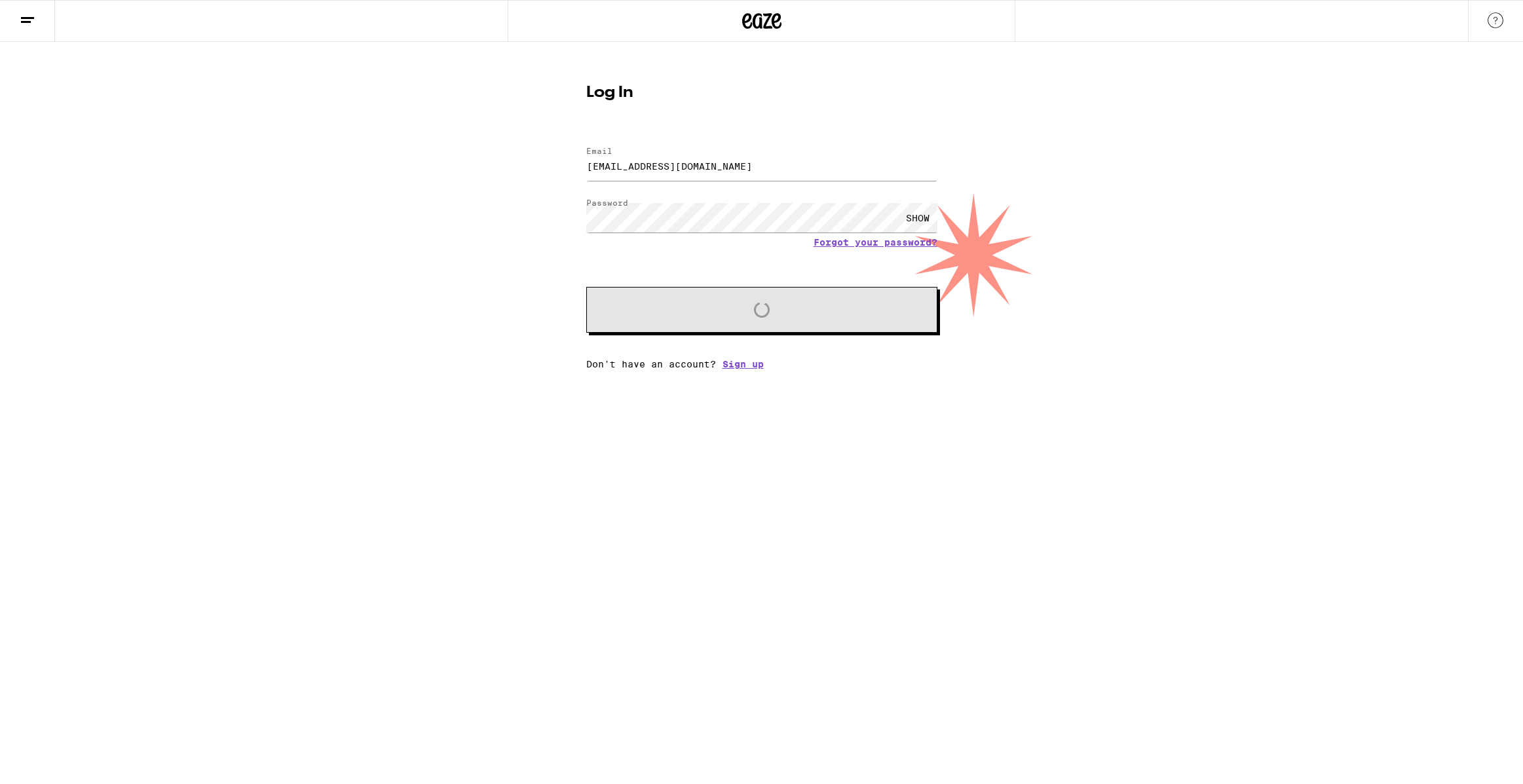 This screenshot has width=1523, height=784. I want to click on h1: Log In, so click(762, 93).